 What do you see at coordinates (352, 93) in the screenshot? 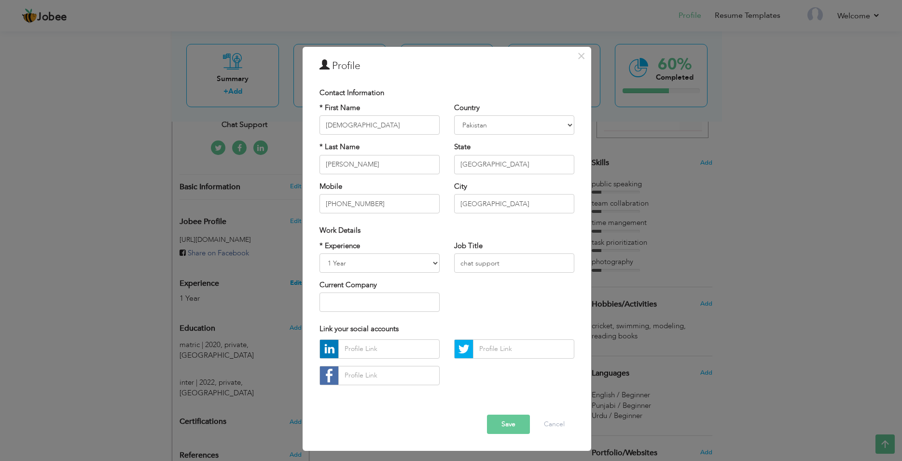
I see `span: Contact Information` at bounding box center [352, 93].